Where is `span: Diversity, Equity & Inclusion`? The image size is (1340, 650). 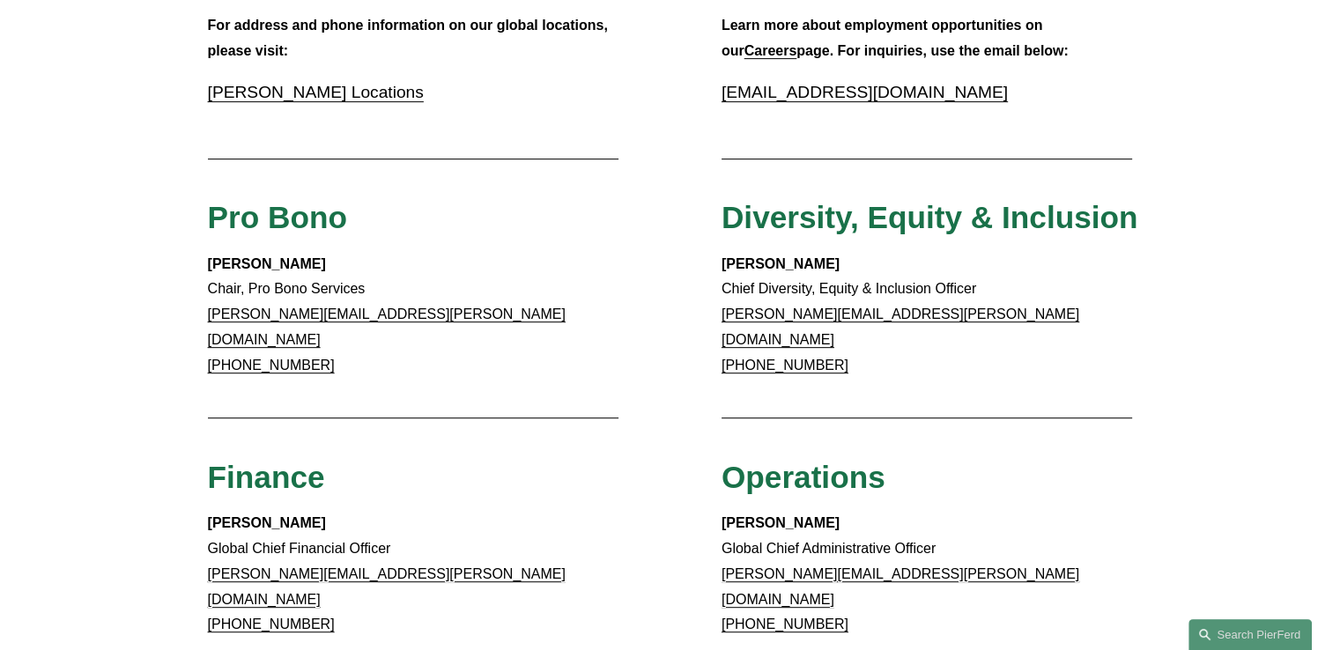 span: Diversity, Equity & Inclusion is located at coordinates (930, 217).